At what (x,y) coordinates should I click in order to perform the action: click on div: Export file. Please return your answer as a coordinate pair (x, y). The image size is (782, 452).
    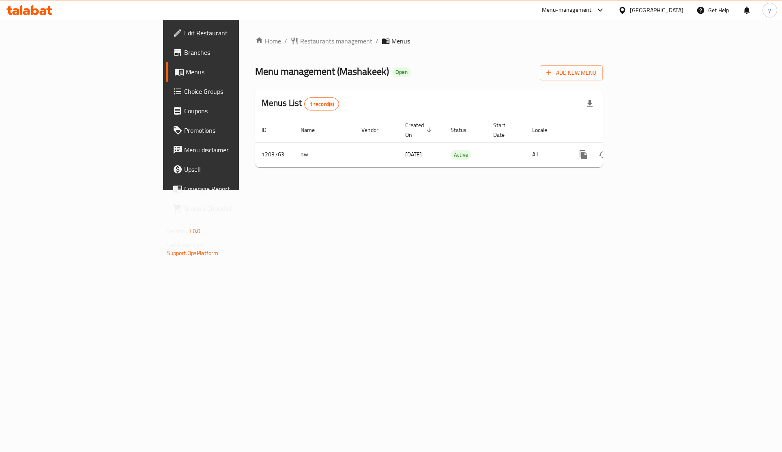
    Looking at the image, I should click on (590, 104).